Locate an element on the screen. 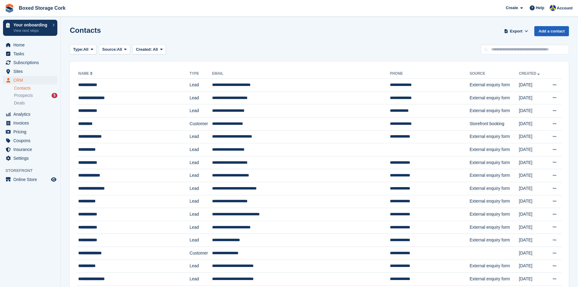  span: Prospects is located at coordinates (23, 95).